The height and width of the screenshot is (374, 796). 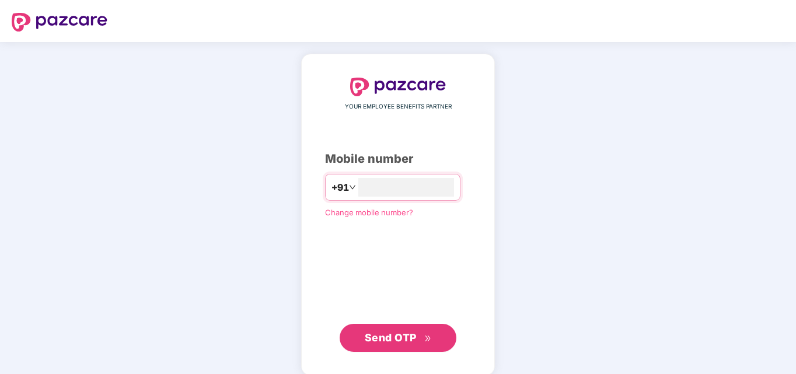 What do you see at coordinates (398, 107) in the screenshot?
I see `span: YOUR EMPLOYEE BENEFITS PARTNER` at bounding box center [398, 107].